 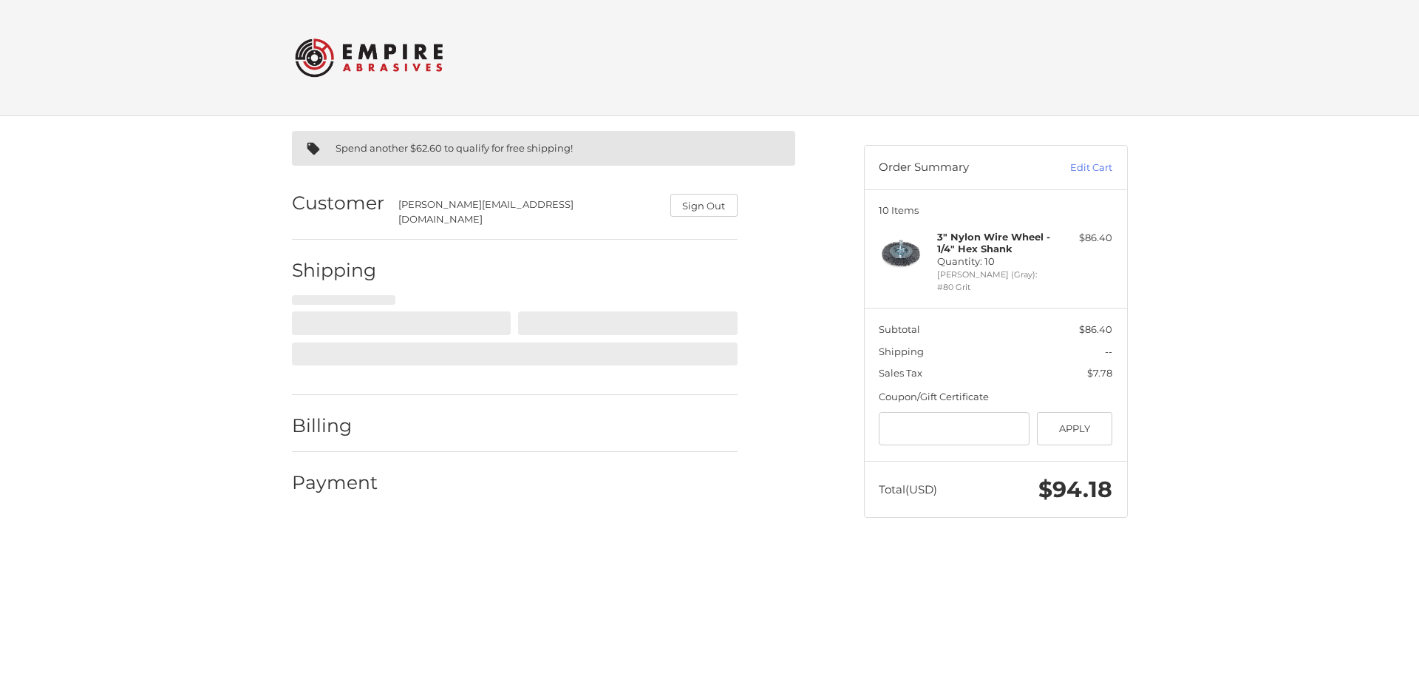 I want to click on input: Gift Certificate or Coupon Code, so click(x=954, y=428).